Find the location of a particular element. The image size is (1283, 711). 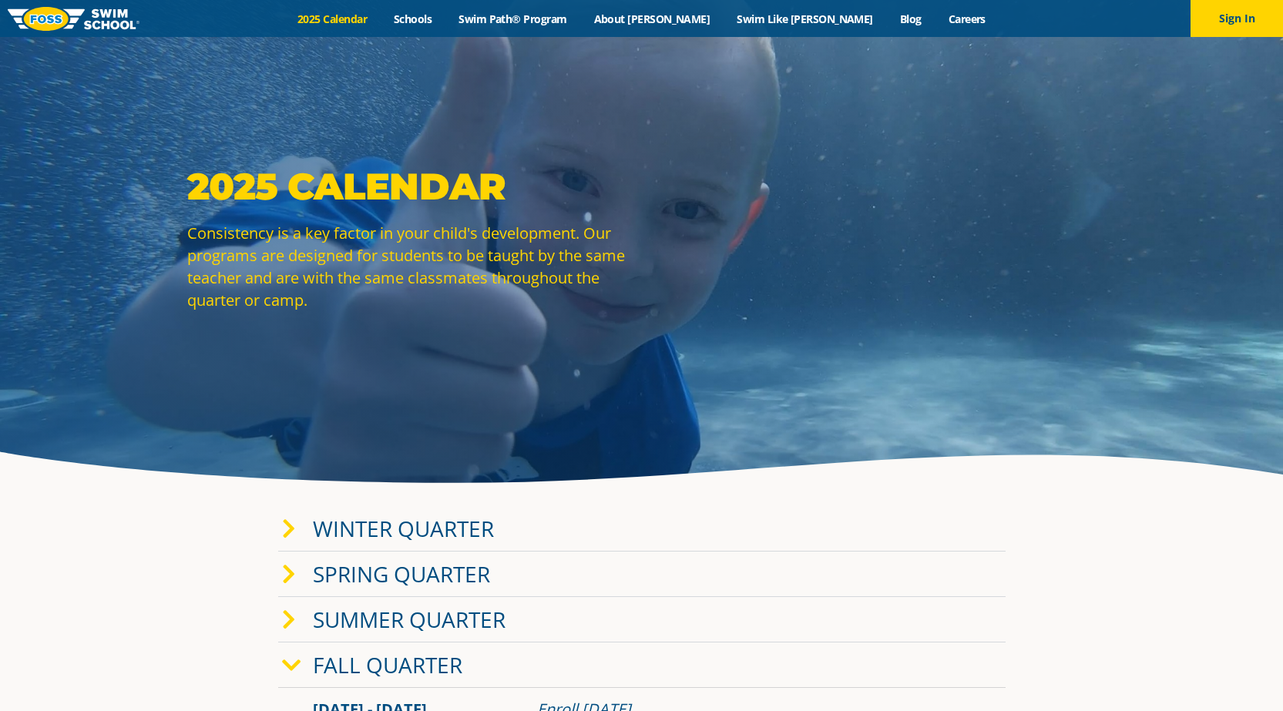

strong: 2025 Calendar is located at coordinates (346, 187).